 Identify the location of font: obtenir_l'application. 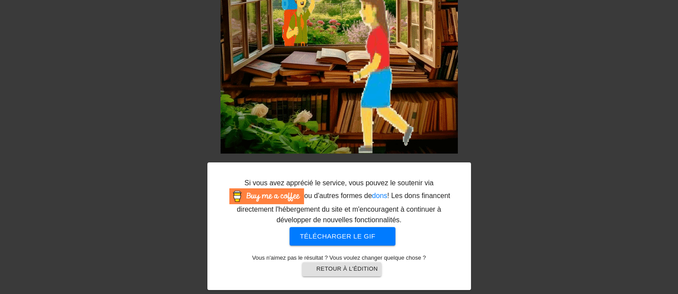
(487, 236).